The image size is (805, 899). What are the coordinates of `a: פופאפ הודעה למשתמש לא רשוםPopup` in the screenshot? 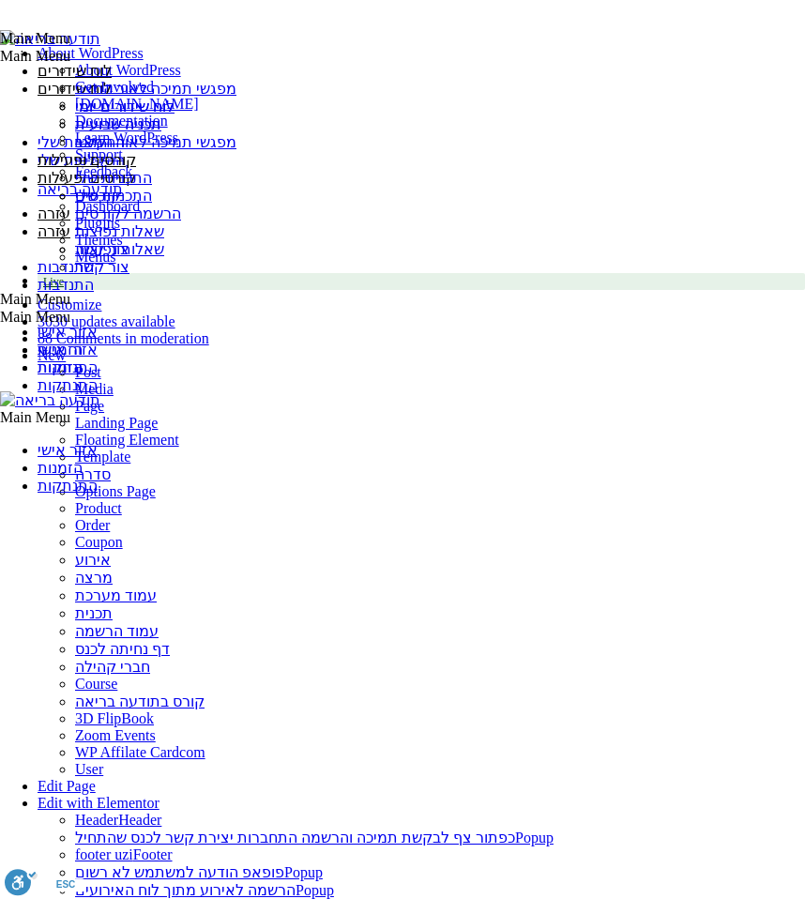 It's located at (199, 872).